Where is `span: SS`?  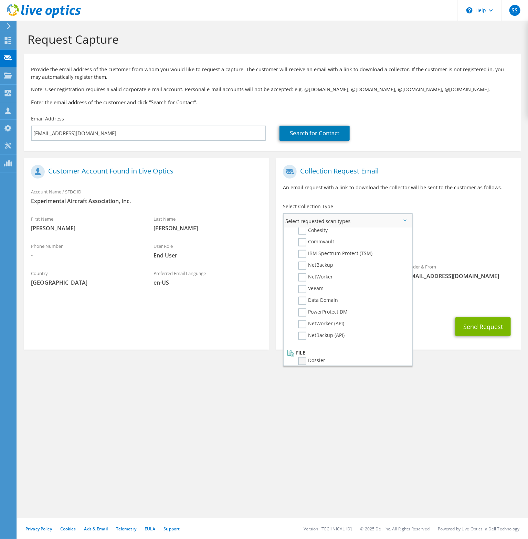 span: SS is located at coordinates (515, 10).